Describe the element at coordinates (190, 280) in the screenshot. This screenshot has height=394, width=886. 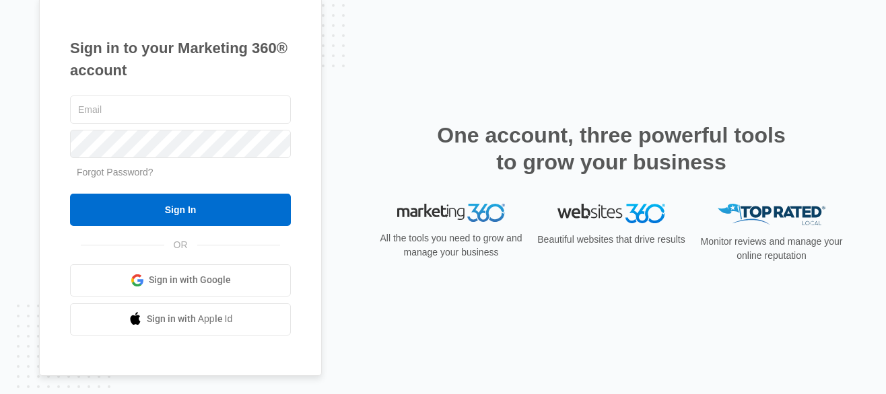
I see `span: Sign in with Google` at that location.